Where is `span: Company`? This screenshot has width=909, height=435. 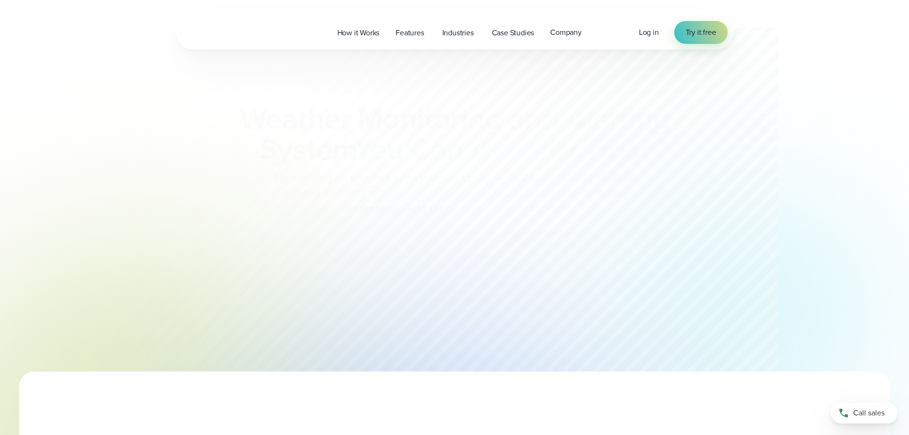
span: Company is located at coordinates (566, 32).